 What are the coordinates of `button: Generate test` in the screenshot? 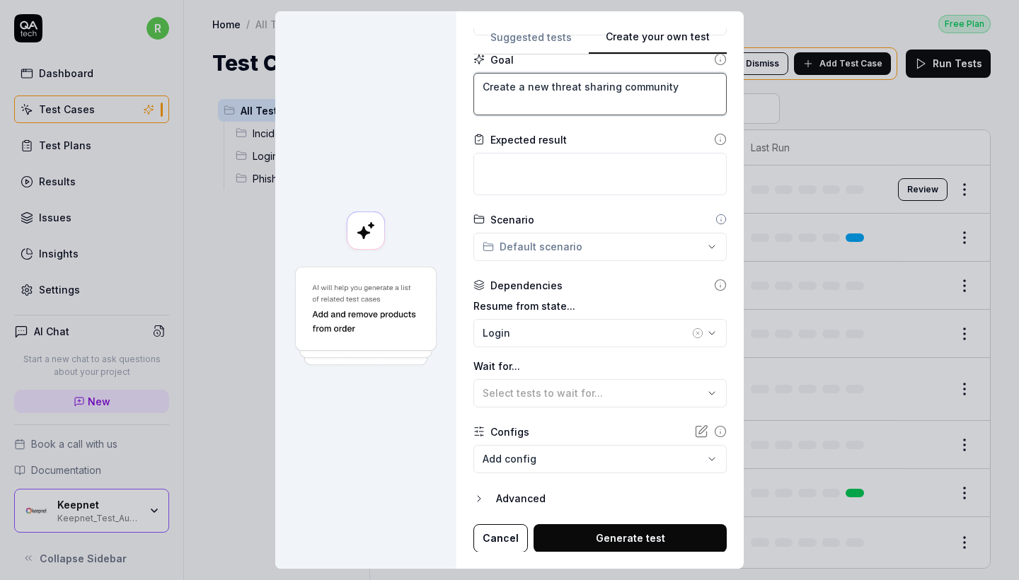 It's located at (630, 538).